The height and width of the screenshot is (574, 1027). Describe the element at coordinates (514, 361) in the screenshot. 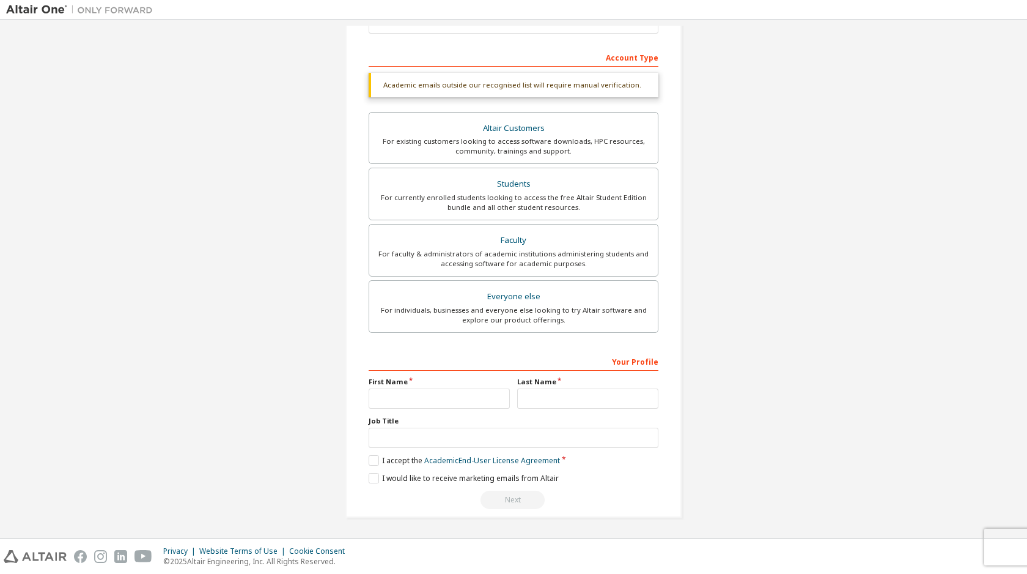

I see `div: Your Profile` at that location.